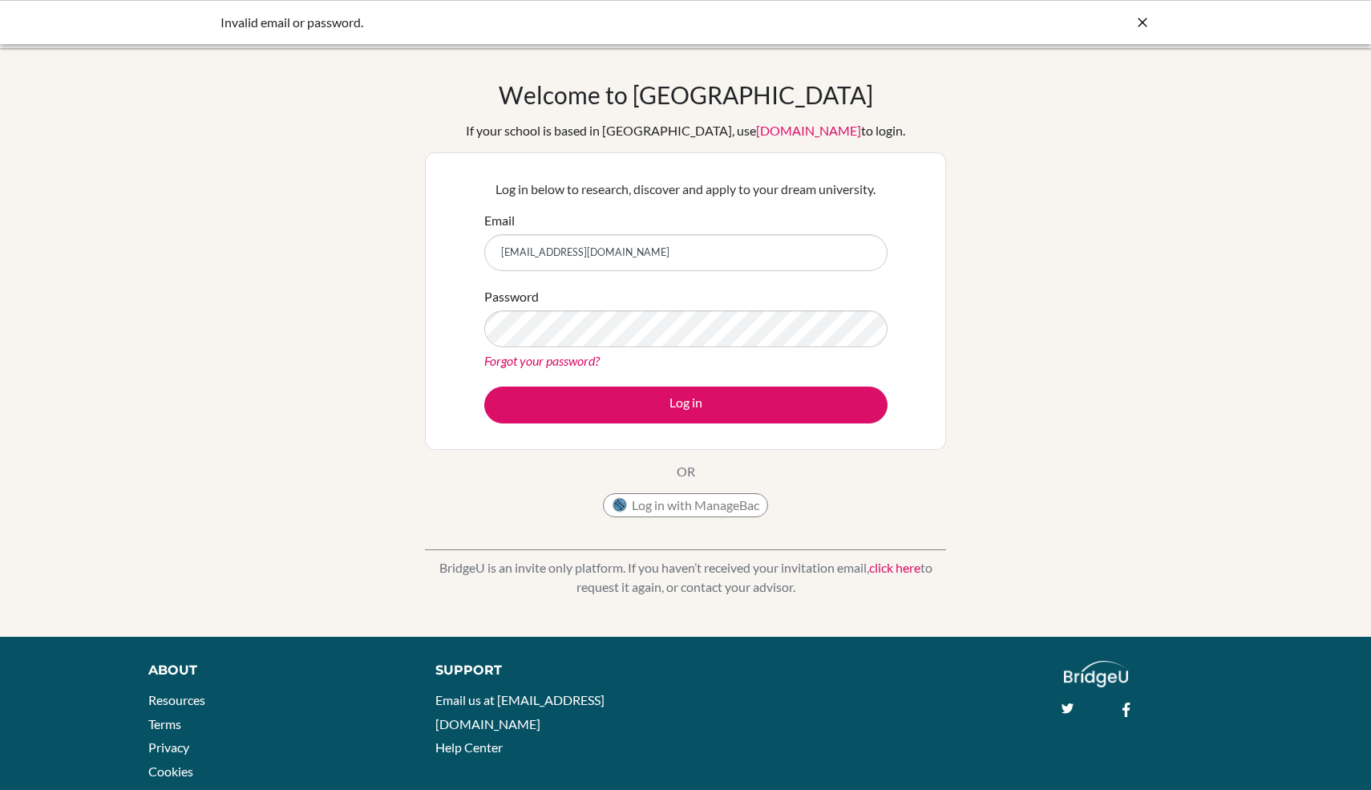 The image size is (1371, 790). Describe the element at coordinates (565, 22) in the screenshot. I see `div: Invalid email or password.` at that location.